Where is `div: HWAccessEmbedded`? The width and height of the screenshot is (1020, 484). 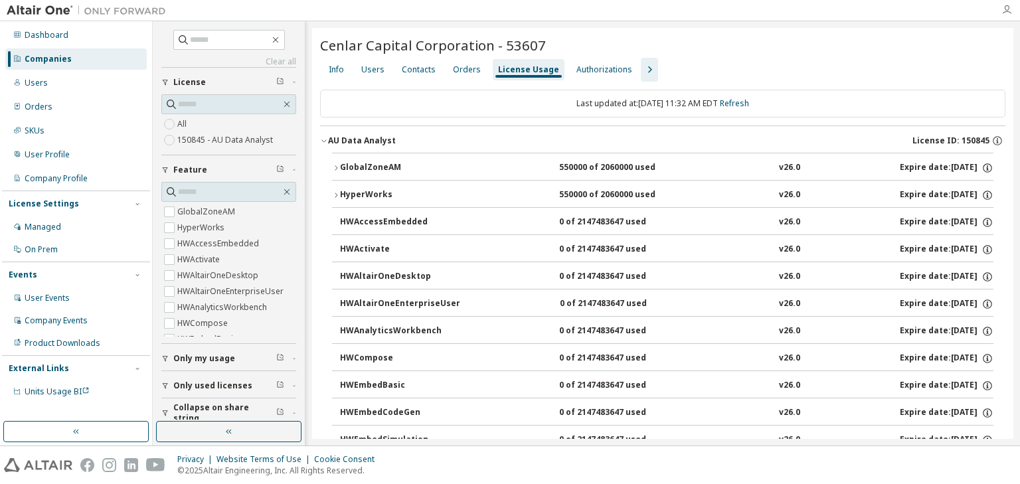 div: HWAccessEmbedded is located at coordinates (400, 222).